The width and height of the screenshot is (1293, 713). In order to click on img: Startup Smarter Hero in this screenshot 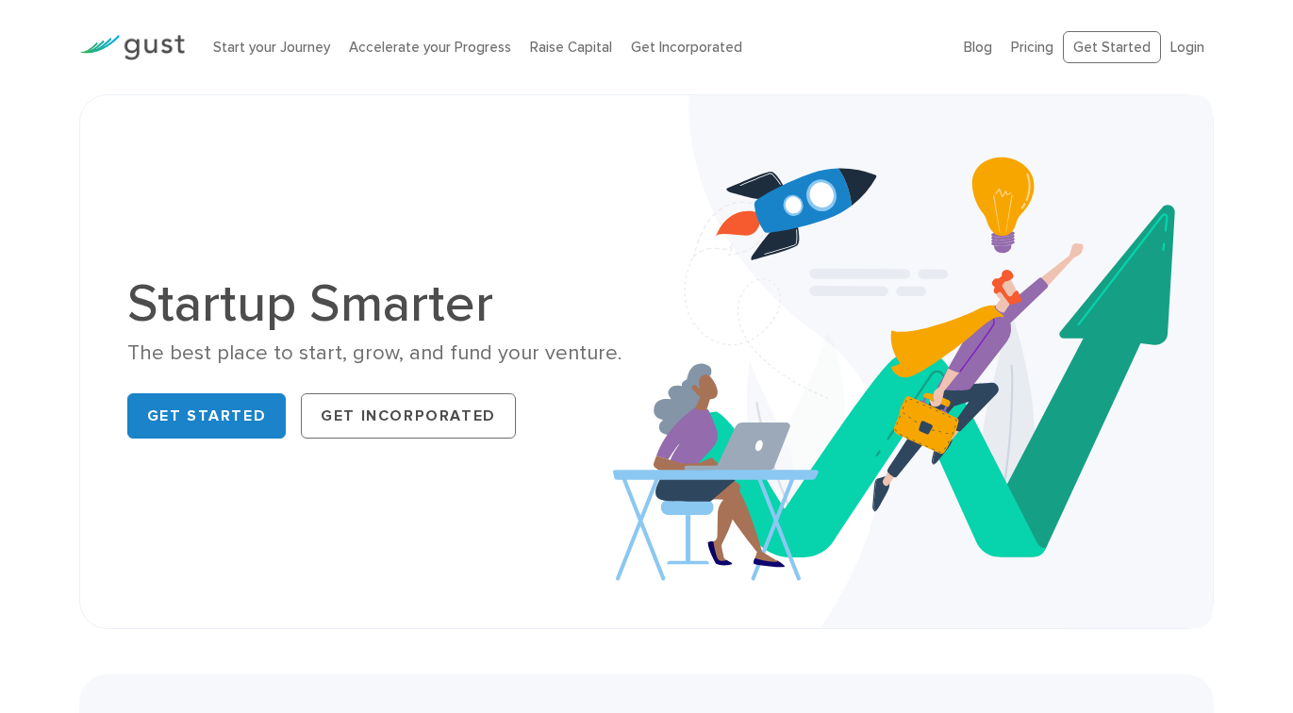, I will do `click(913, 361)`.